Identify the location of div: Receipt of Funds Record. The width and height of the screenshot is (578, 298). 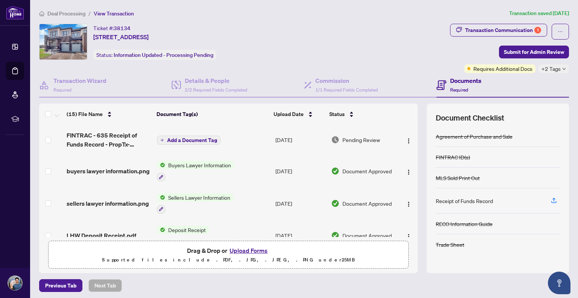
(464, 201).